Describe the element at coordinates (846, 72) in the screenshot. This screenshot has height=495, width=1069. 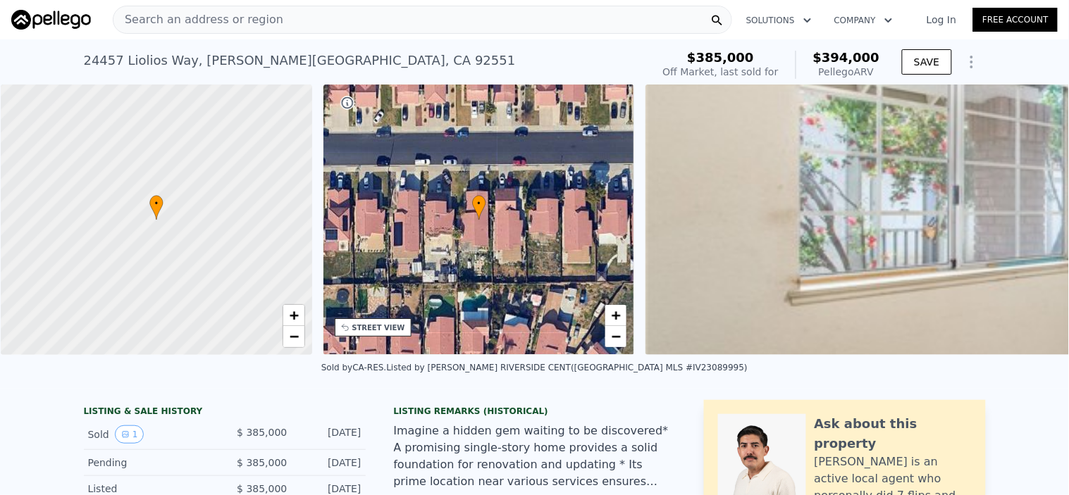
I see `div: Pellego ARV` at that location.